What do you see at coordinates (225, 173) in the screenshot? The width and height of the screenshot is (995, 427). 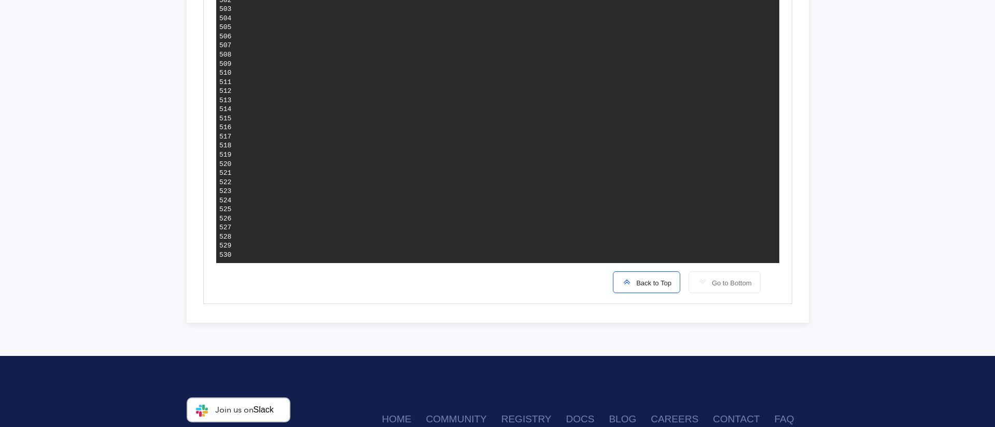 I see `div: 521` at bounding box center [225, 173].